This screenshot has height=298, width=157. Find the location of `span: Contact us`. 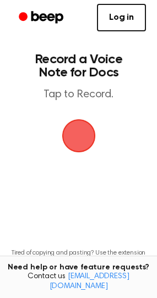

span: Contact us is located at coordinates (78, 282).